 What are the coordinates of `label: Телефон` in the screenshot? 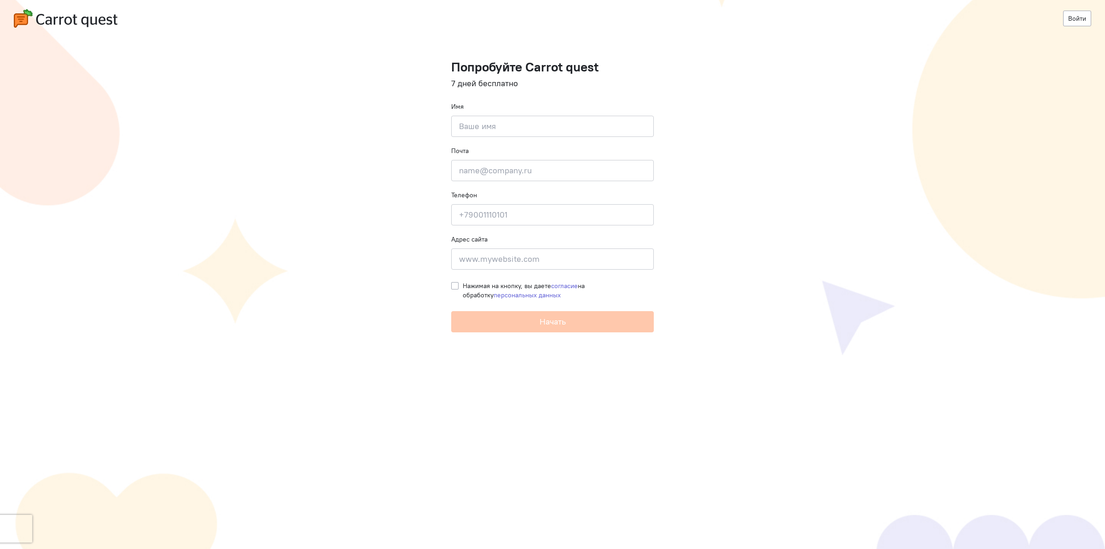 It's located at (464, 195).